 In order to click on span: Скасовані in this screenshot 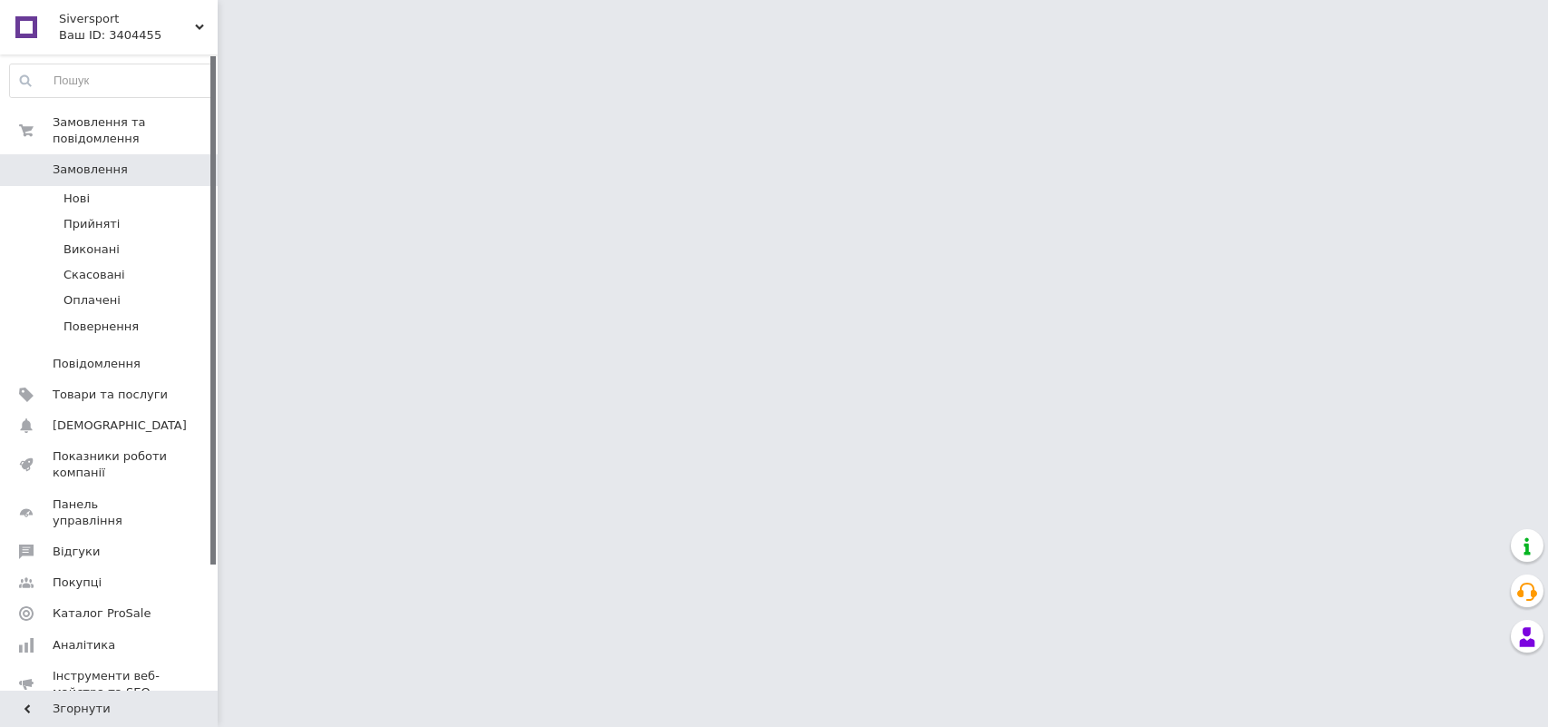, I will do `click(94, 275)`.